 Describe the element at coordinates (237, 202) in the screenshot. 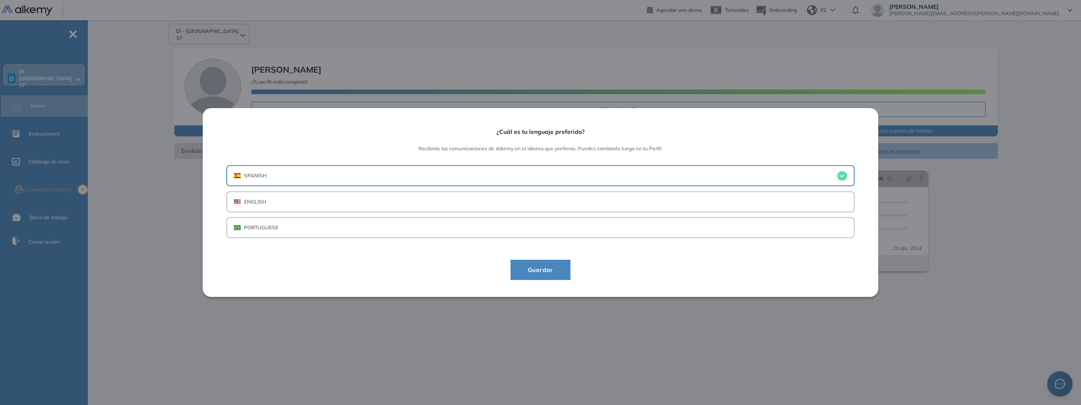

I see `img: USA` at that location.